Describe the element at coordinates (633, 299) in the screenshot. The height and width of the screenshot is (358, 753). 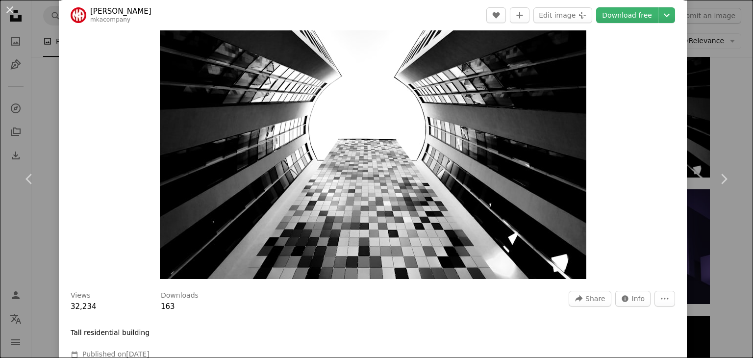
I see `button: Stats about this image` at that location.